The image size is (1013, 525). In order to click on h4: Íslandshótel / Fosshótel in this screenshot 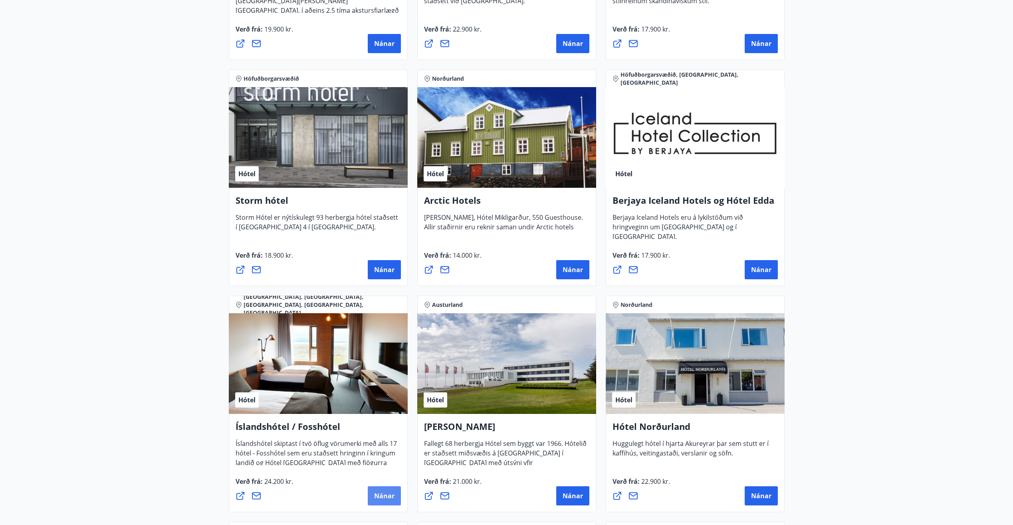, I will do `click(318, 429)`.